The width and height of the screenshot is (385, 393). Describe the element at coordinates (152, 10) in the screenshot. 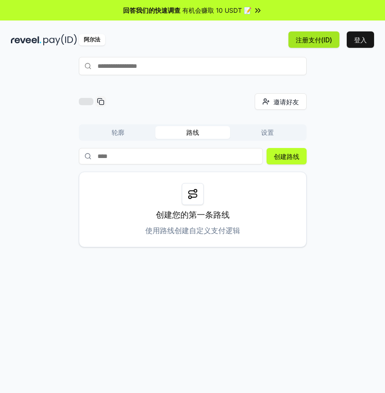

I see `font: 回答我们的快速调查` at that location.